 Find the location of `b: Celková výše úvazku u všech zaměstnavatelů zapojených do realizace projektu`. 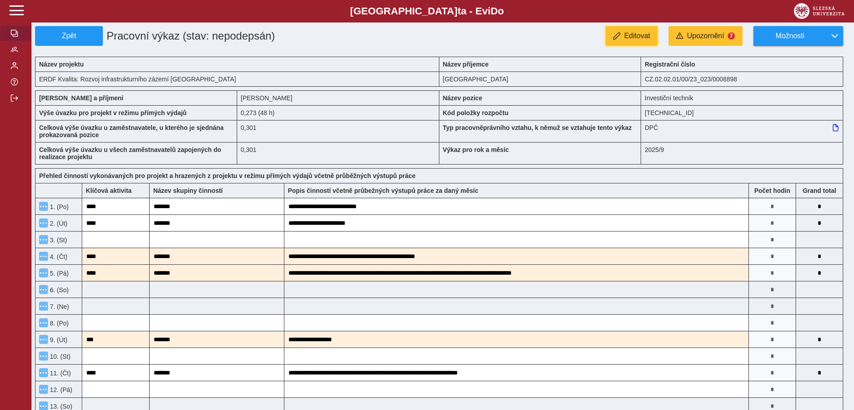

b: Celková výše úvazku u všech zaměstnavatelů zapojených do realizace projektu is located at coordinates (130, 153).